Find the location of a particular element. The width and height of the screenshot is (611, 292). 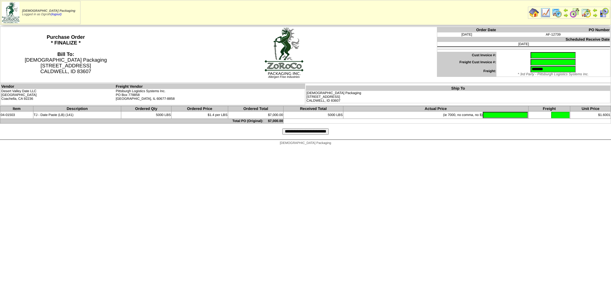

th: Ship To is located at coordinates (458, 88).